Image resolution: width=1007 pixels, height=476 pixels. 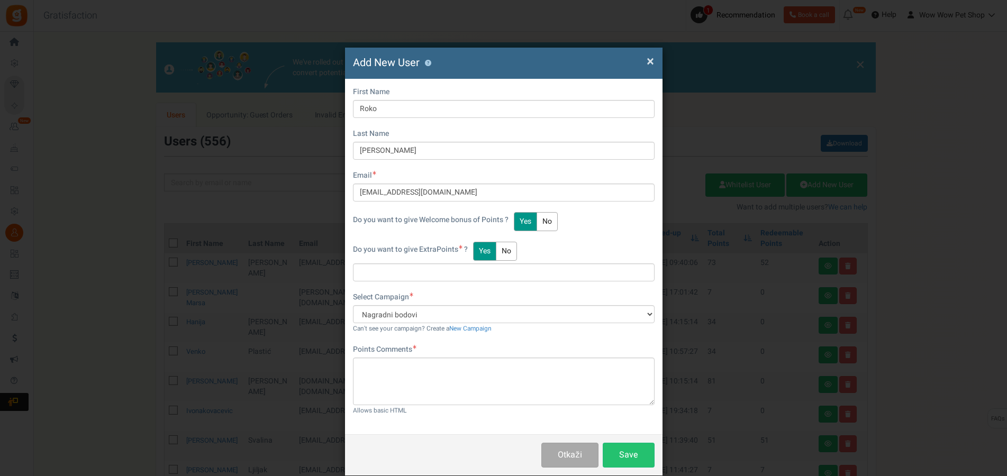 I want to click on label: Points, so click(x=410, y=250).